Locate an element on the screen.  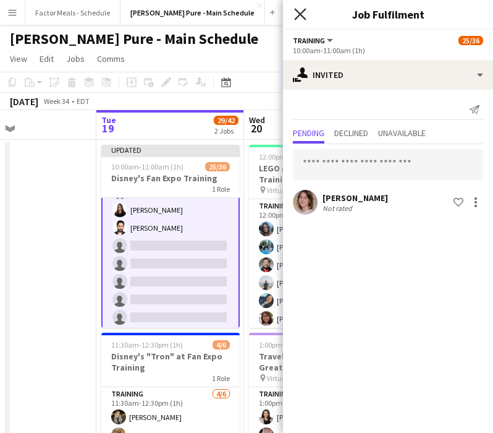
app-job-card: 12:00pm-1:00pm (1h)13/13LEGO @ Fan Expo Toronto Training Virtual1 RoleTraining13/1312:00pm-1:00pm... is located at coordinates (318, 236).